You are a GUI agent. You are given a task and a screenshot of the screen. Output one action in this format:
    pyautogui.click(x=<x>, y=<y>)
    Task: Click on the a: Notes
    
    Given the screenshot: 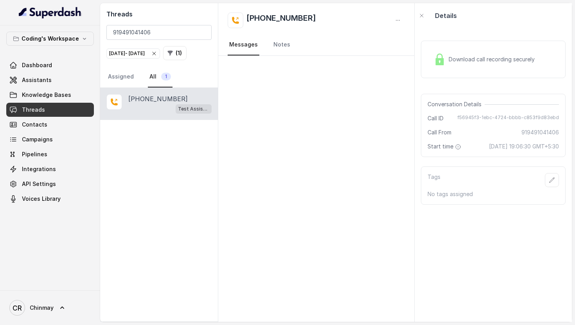 What is the action you would take?
    pyautogui.click(x=282, y=45)
    